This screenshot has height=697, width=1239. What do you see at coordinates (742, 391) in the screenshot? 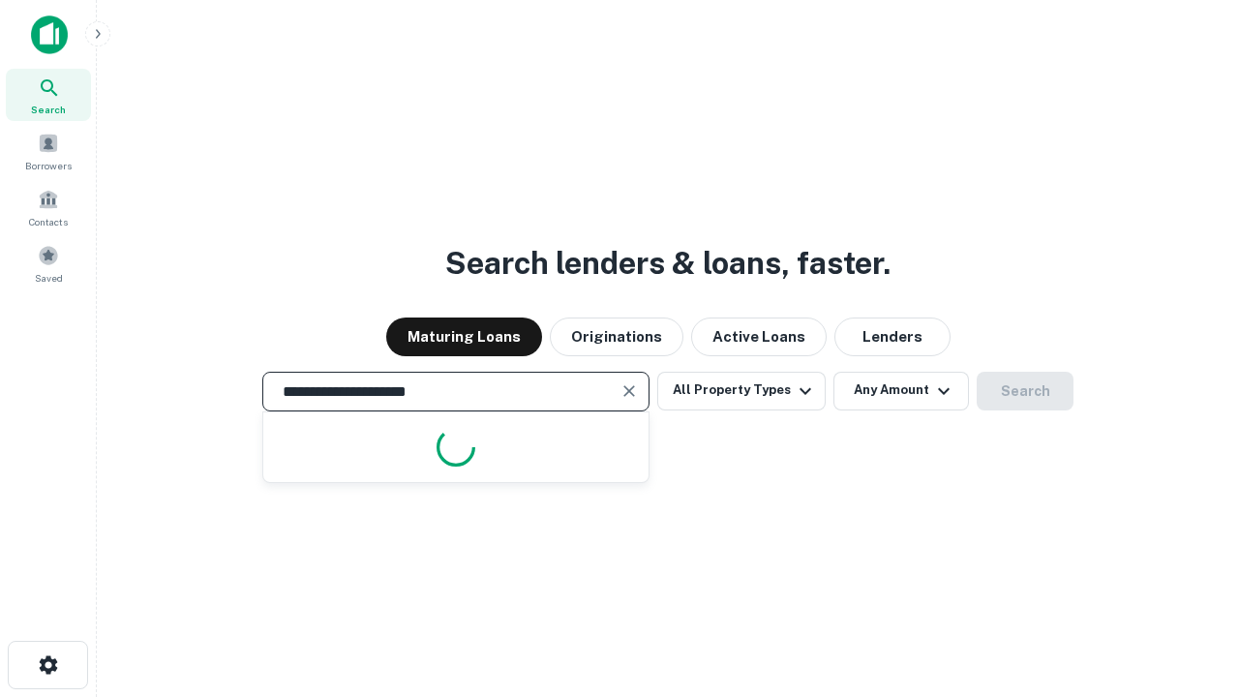
I see `button: All Property Types` at bounding box center [742, 391].